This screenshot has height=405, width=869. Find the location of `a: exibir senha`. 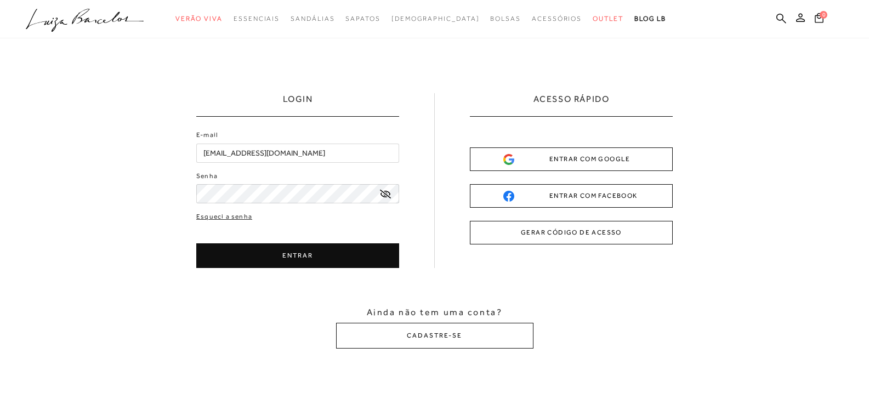

a: exibir senha is located at coordinates (385, 193).